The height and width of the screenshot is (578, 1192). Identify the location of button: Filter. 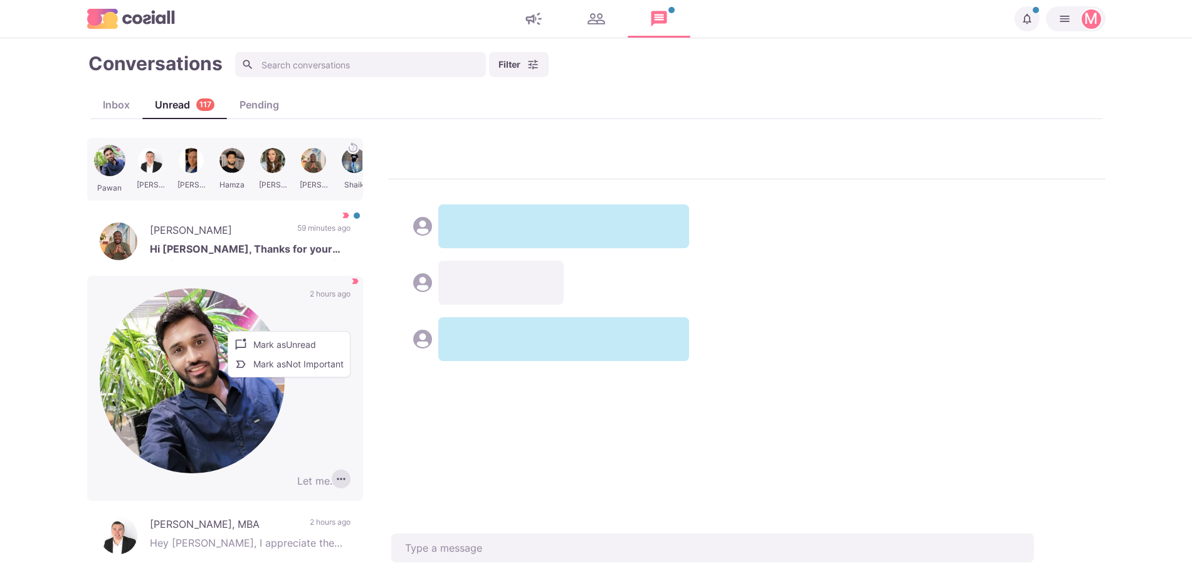
(519, 65).